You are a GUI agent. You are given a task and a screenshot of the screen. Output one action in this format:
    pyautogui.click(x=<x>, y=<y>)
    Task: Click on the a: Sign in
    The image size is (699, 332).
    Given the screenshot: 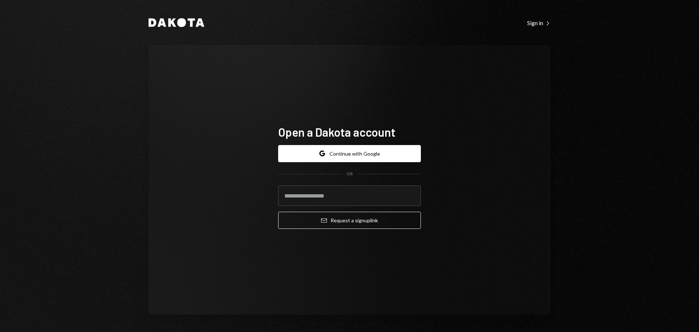 What is the action you would take?
    pyautogui.click(x=539, y=23)
    